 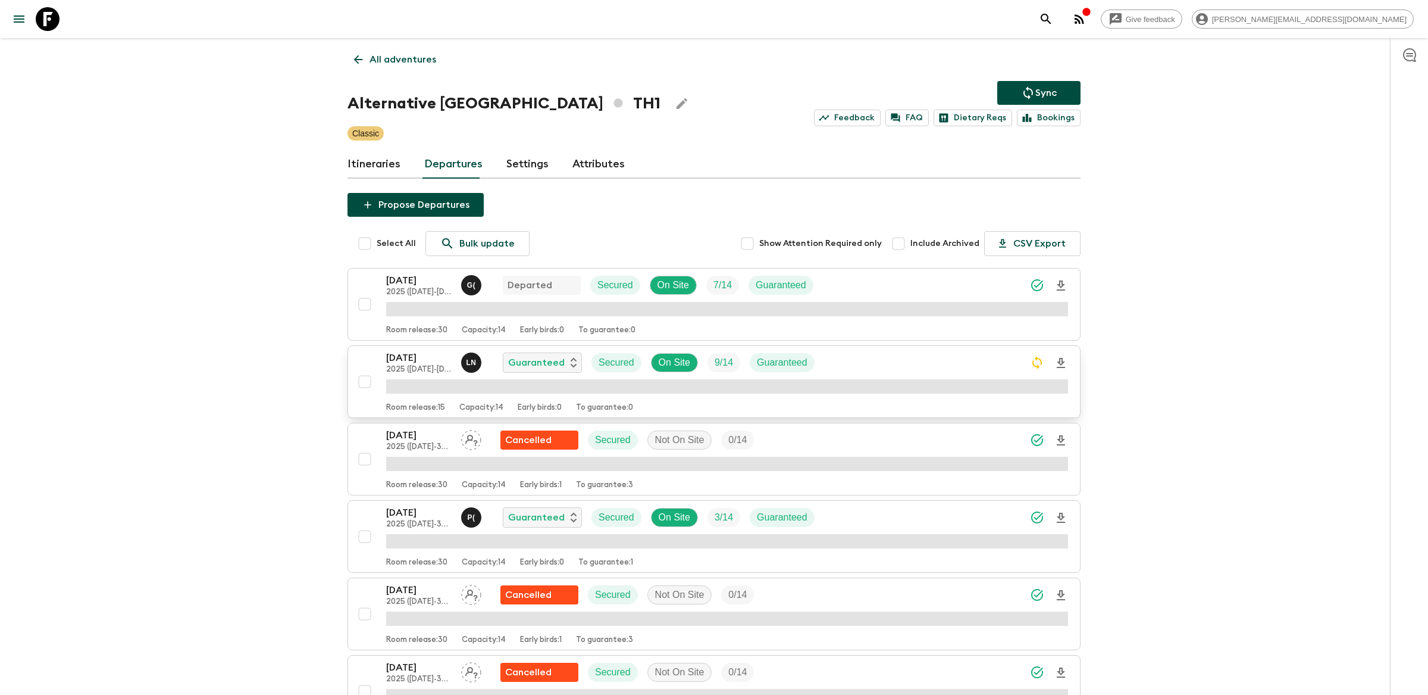 What do you see at coordinates (1150, 19) in the screenshot?
I see `span: Give feedback` at bounding box center [1150, 19].